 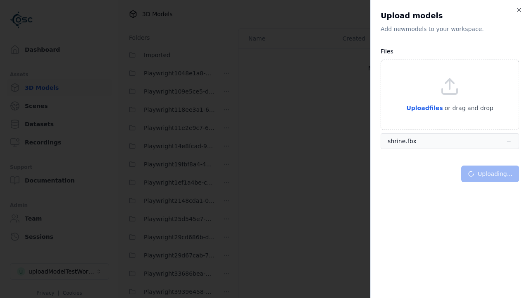 What do you see at coordinates (450, 29) in the screenshot?
I see `p: Add new model s to your workspace.` at bounding box center [450, 29].